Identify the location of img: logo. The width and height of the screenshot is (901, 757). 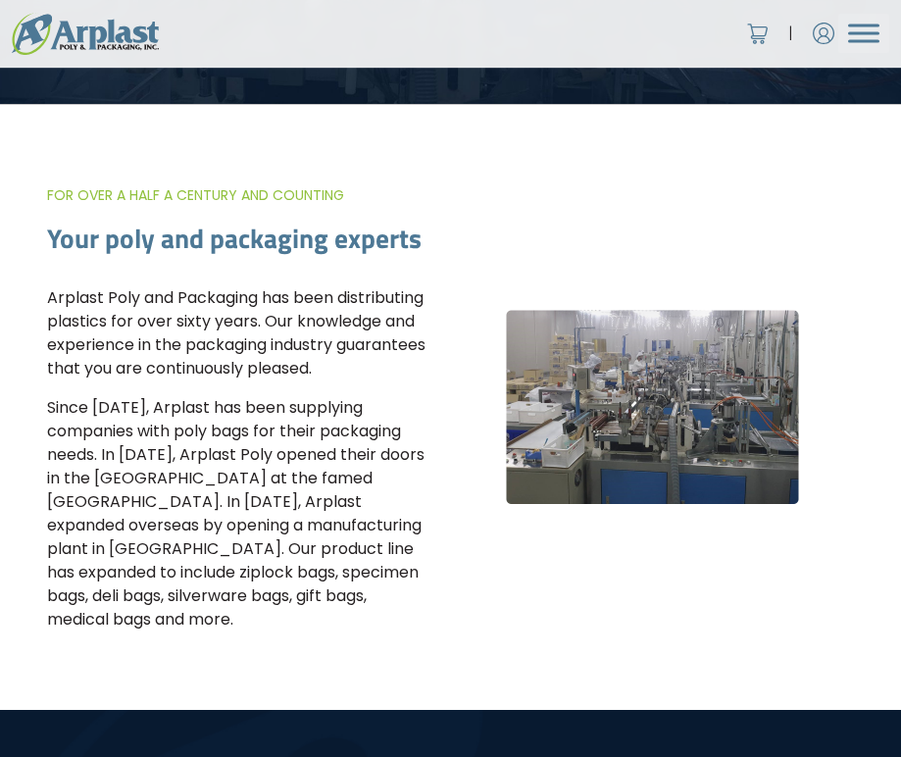
(85, 33).